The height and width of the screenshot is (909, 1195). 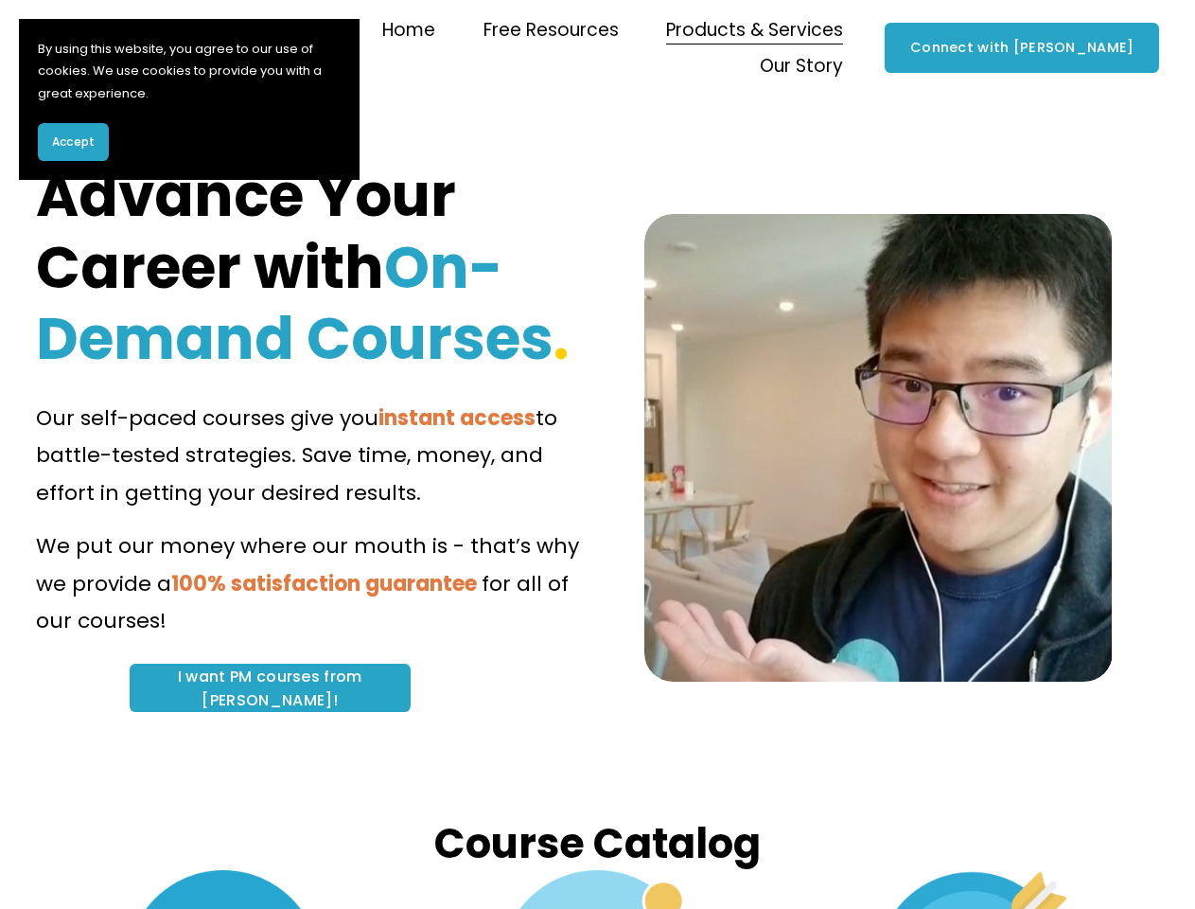 What do you see at coordinates (310, 564) in the screenshot?
I see `span: We put our money where our mouth is - that’s why we provide a` at bounding box center [310, 564].